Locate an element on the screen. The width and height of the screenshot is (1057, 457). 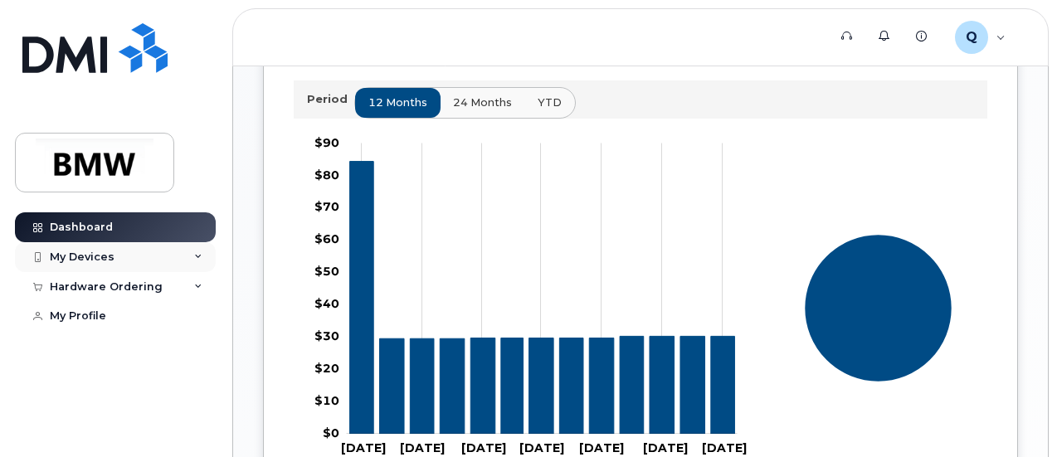
tspan: $80 is located at coordinates (327, 175).